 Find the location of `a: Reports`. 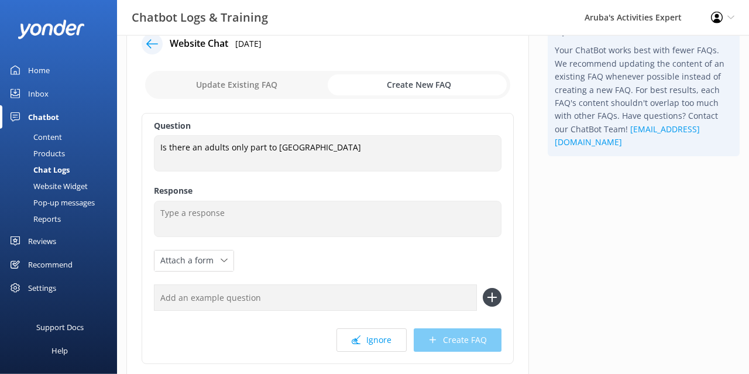

a: Reports is located at coordinates (62, 219).